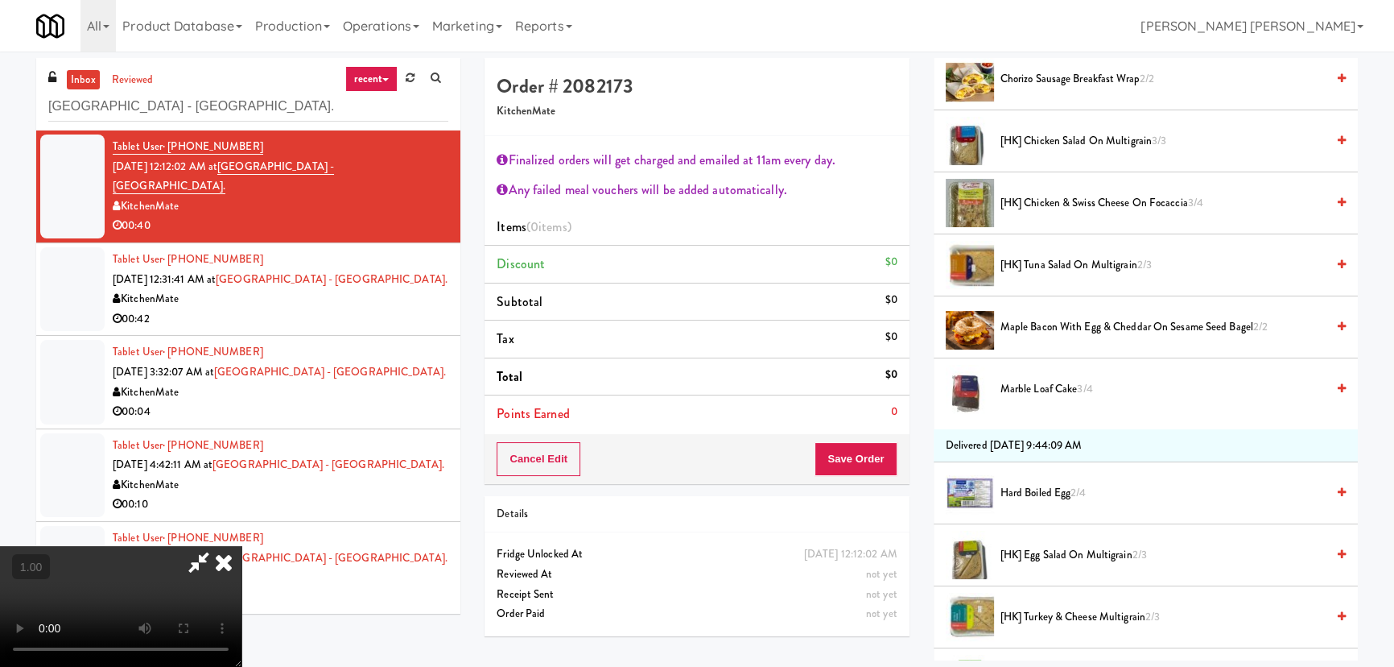  Describe the element at coordinates (372, 79) in the screenshot. I see `a: recent` at that location.